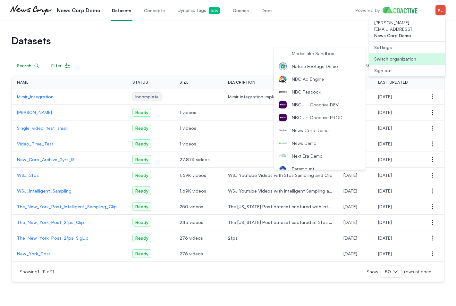  I want to click on span: Dynamic tags, so click(199, 11).